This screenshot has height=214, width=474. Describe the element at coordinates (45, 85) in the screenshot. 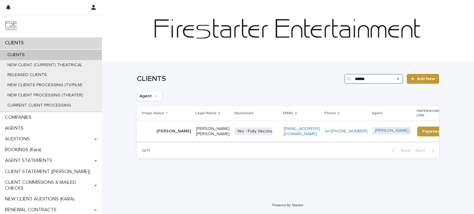

I see `p: NEW CLIENTS PROCESSING (TV/FILM)` at that location.